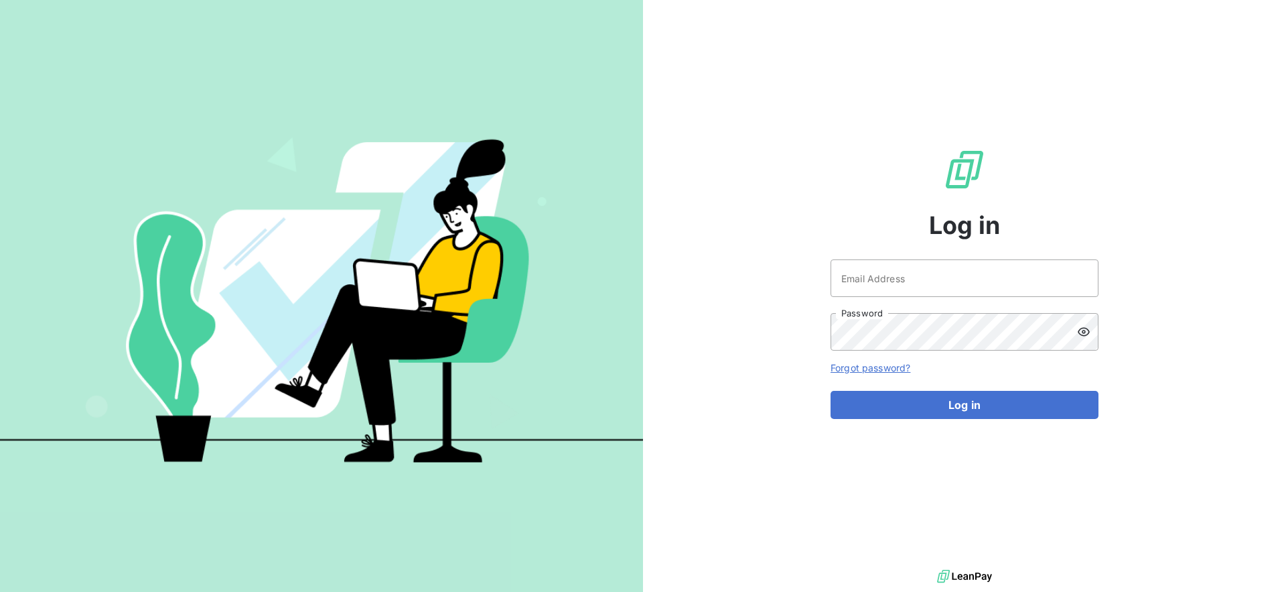  Describe the element at coordinates (965, 278) in the screenshot. I see `input: placeholder` at that location.